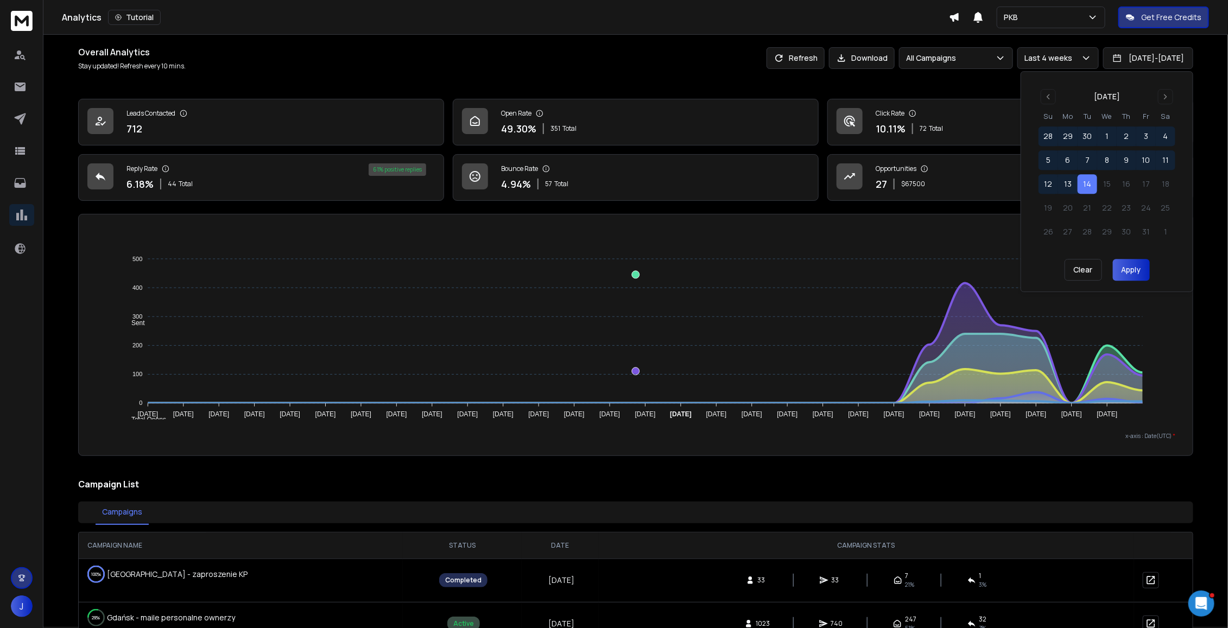 This screenshot has height=628, width=1228. Describe the element at coordinates (795, 58) in the screenshot. I see `button: Refresh` at that location.